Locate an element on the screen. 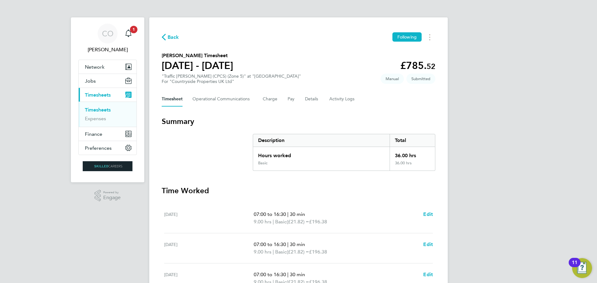 The image size is (597, 283). a: Go to home page is located at coordinates (108, 166).